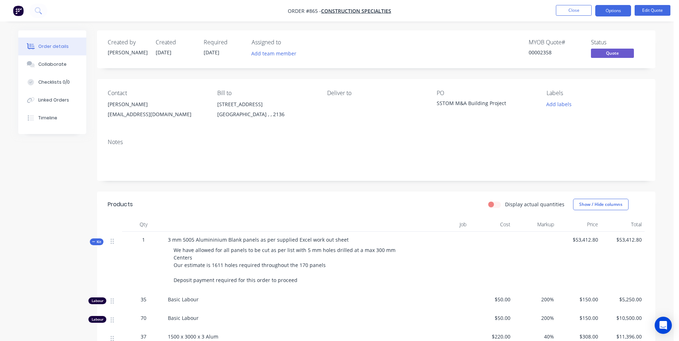  Describe the element at coordinates (617, 42) in the screenshot. I see `div: Status` at that location.